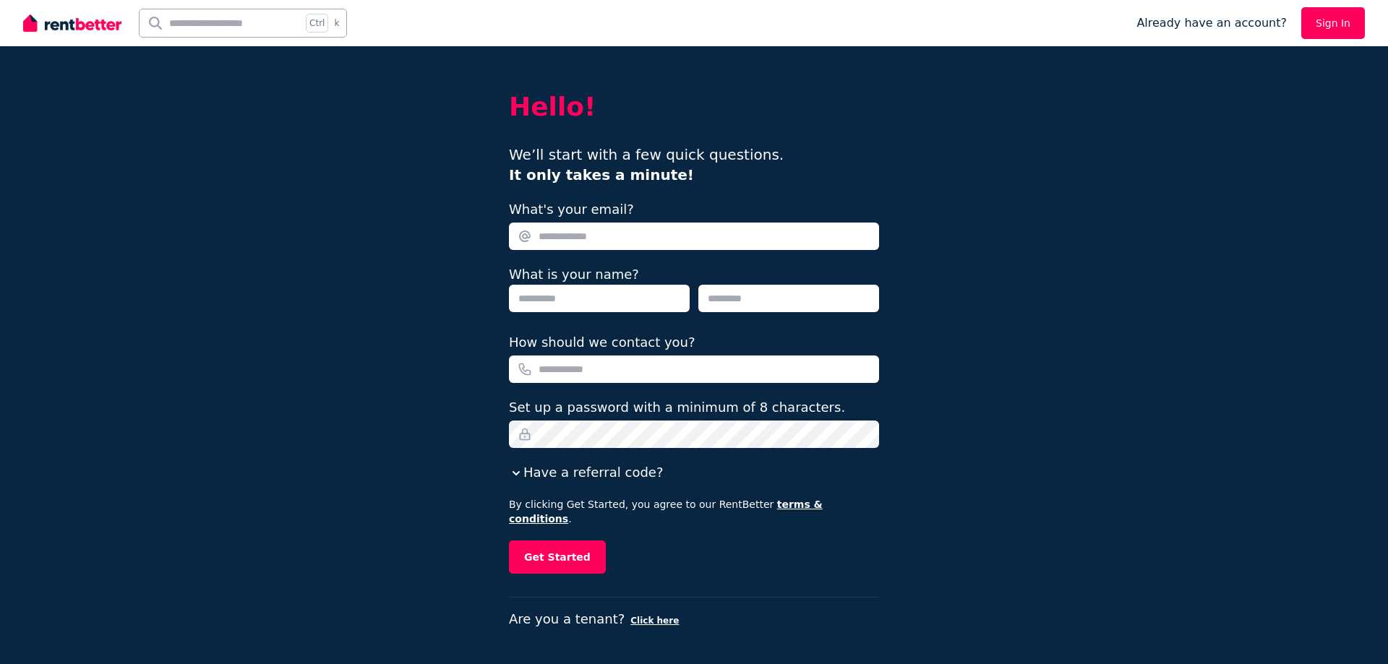  Describe the element at coordinates (694, 107) in the screenshot. I see `h2: Hello!` at that location.